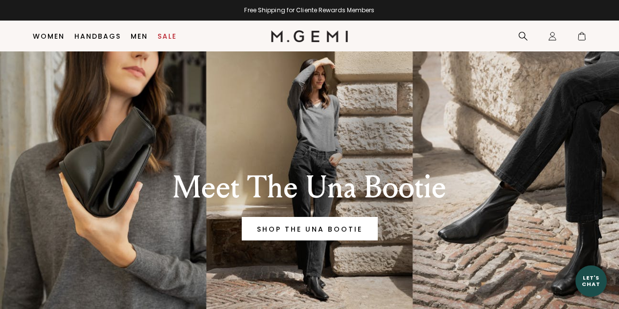 The width and height of the screenshot is (619, 309). What do you see at coordinates (591, 280) in the screenshot?
I see `div: Let's Chat` at bounding box center [591, 280].